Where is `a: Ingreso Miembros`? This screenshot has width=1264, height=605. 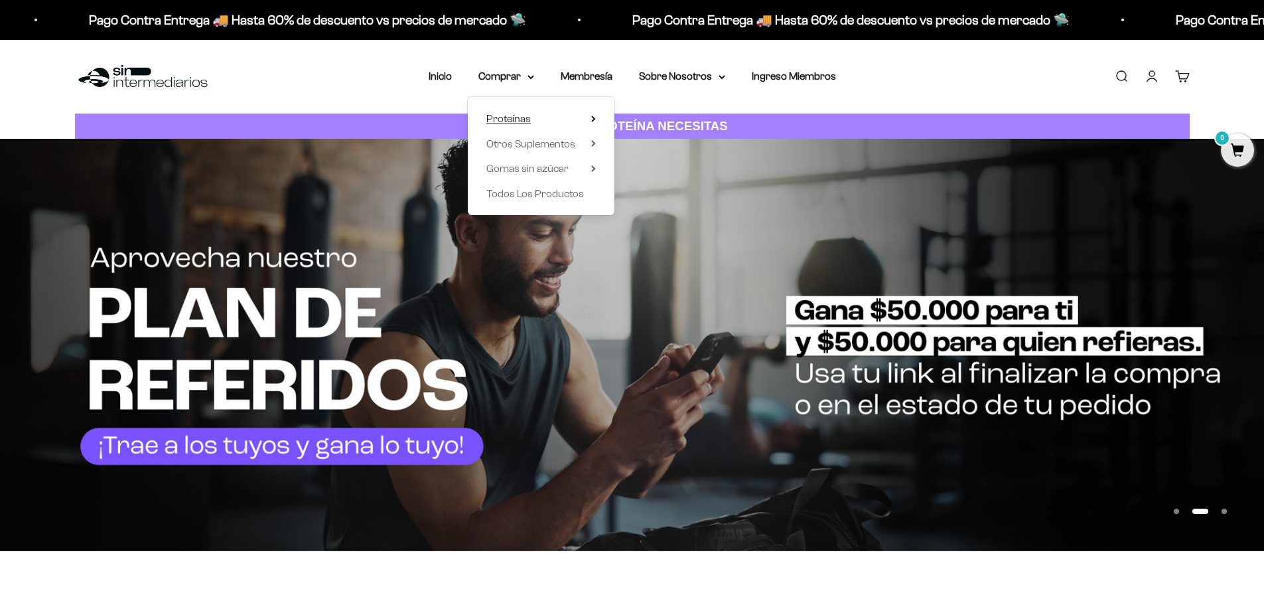 a: Ingreso Miembros is located at coordinates (794, 76).